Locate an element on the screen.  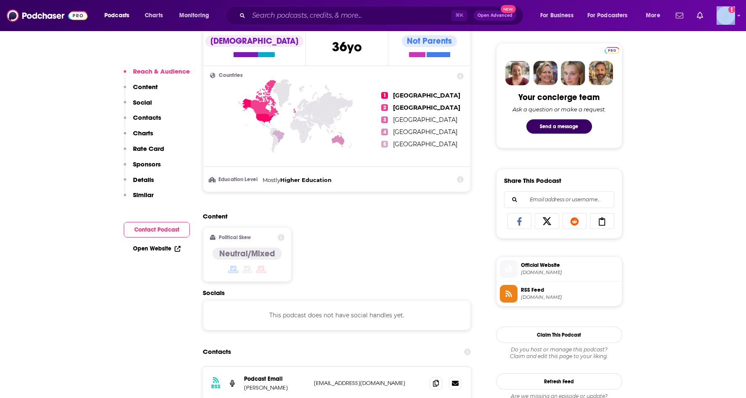
button: Social is located at coordinates (138, 106).